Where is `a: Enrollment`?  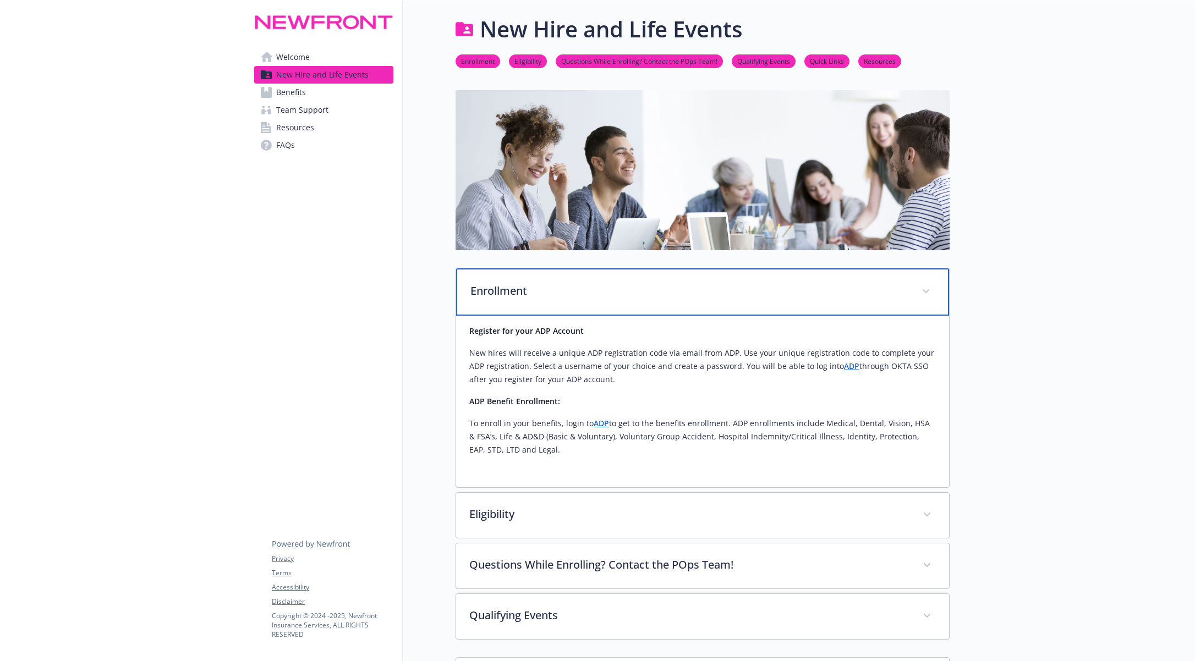
a: Enrollment is located at coordinates (478, 61).